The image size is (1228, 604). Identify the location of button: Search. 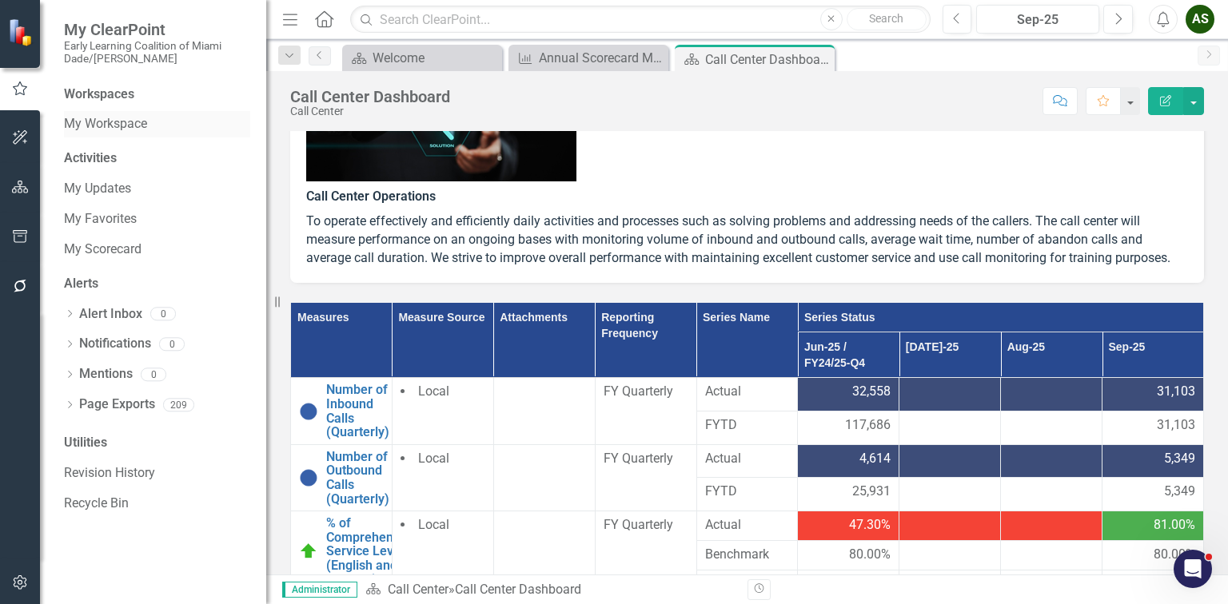
(886, 19).